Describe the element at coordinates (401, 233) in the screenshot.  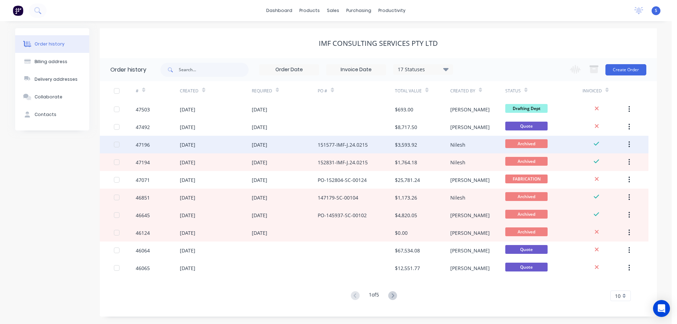
I see `div: $0.00` at that location.